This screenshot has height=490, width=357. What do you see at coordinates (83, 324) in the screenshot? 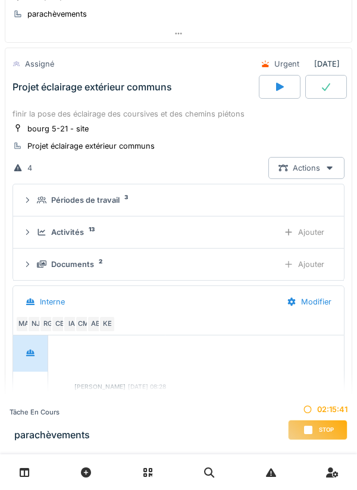
I see `div: CM` at bounding box center [83, 324].